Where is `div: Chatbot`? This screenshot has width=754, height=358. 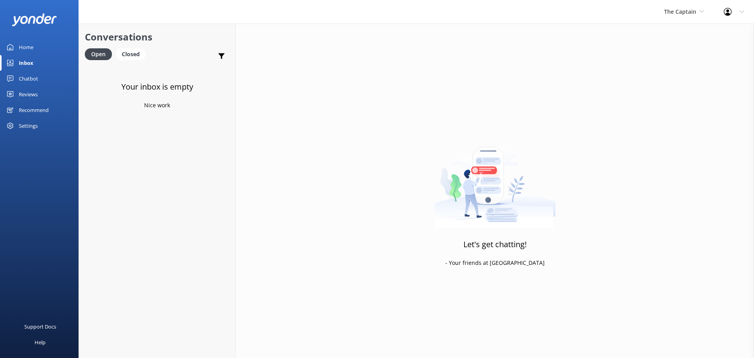
div: Chatbot is located at coordinates (28, 79).